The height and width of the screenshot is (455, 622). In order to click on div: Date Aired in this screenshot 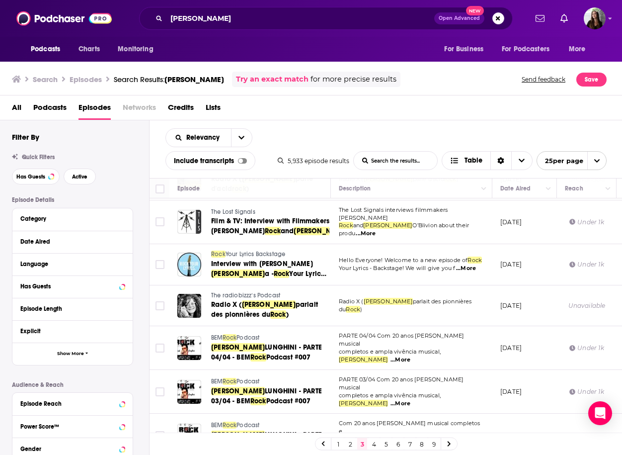, I will do `click(69, 242)`.